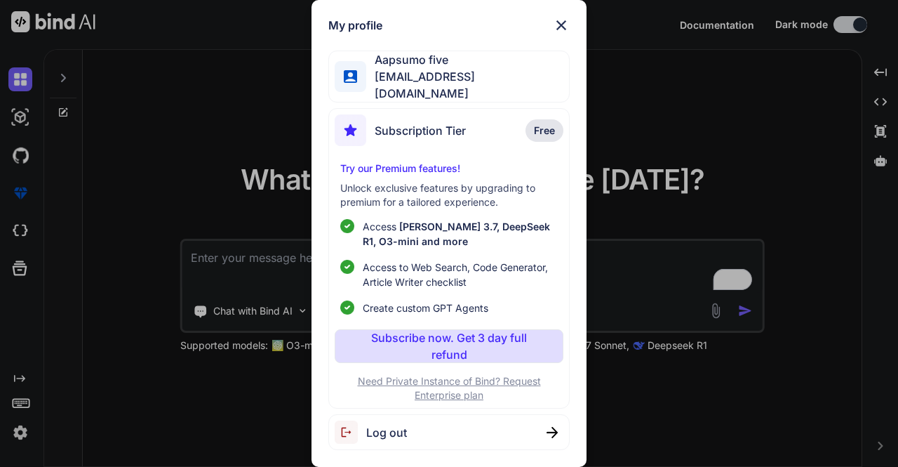  What do you see at coordinates (350, 76) in the screenshot?
I see `img: profile` at bounding box center [350, 76].